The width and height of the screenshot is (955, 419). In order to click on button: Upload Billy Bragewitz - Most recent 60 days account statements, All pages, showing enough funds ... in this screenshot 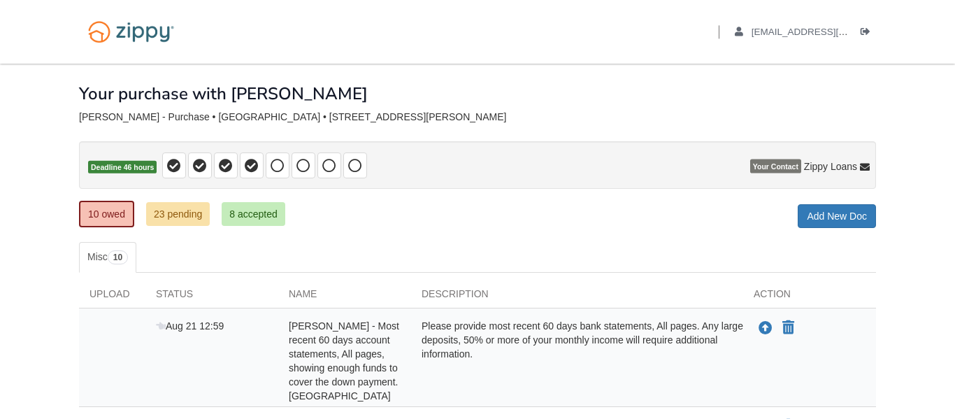, I will do `click(766, 328)`.